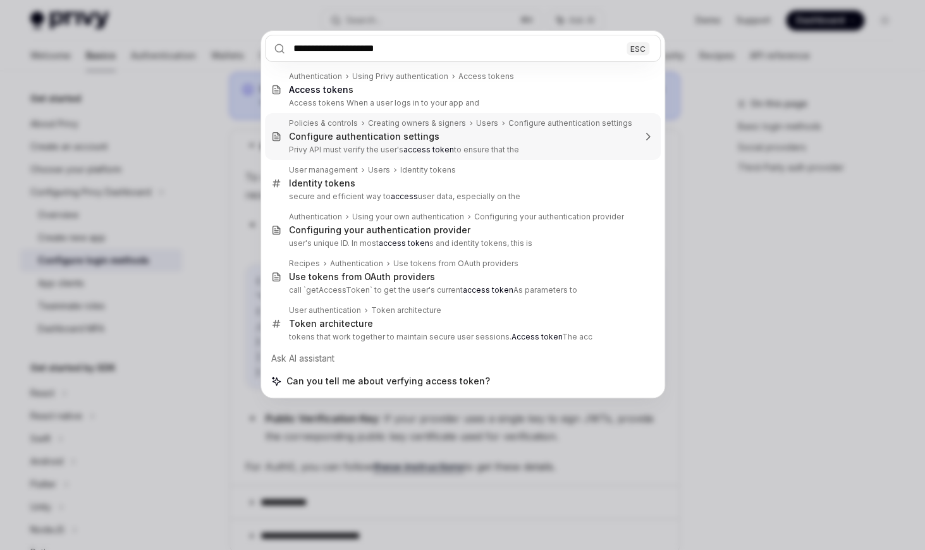  What do you see at coordinates (461, 337) in the screenshot?
I see `p: tokens that work together to maintain secure user sessions. The acc` at bounding box center [461, 337].